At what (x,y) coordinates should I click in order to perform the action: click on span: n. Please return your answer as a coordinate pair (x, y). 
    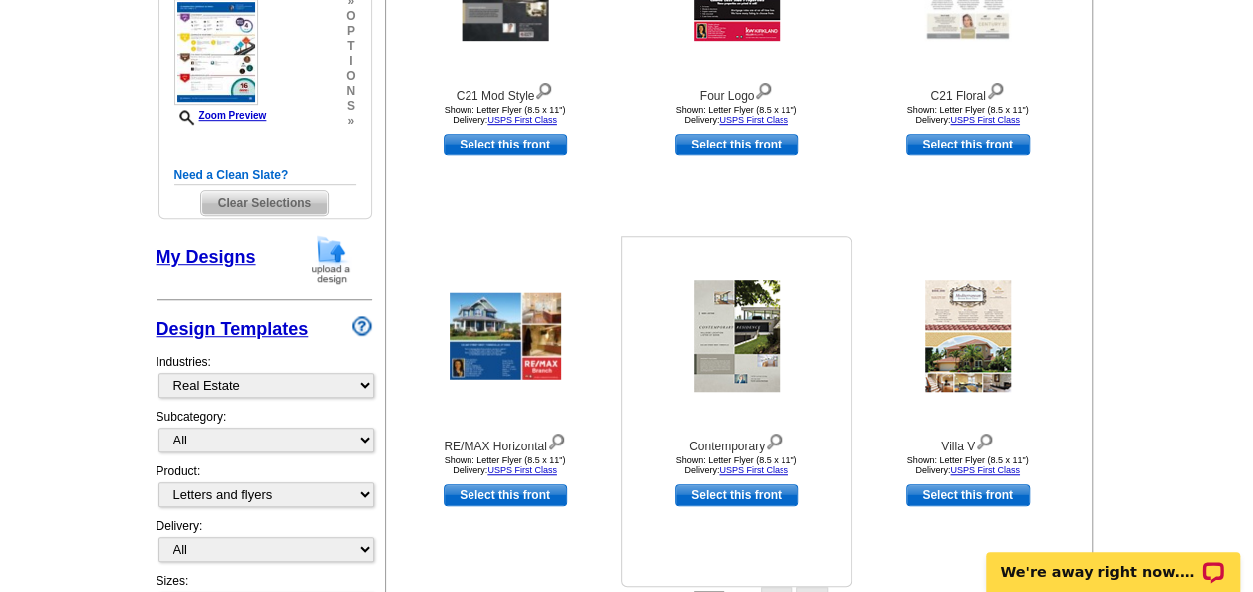
    Looking at the image, I should click on (350, 91).